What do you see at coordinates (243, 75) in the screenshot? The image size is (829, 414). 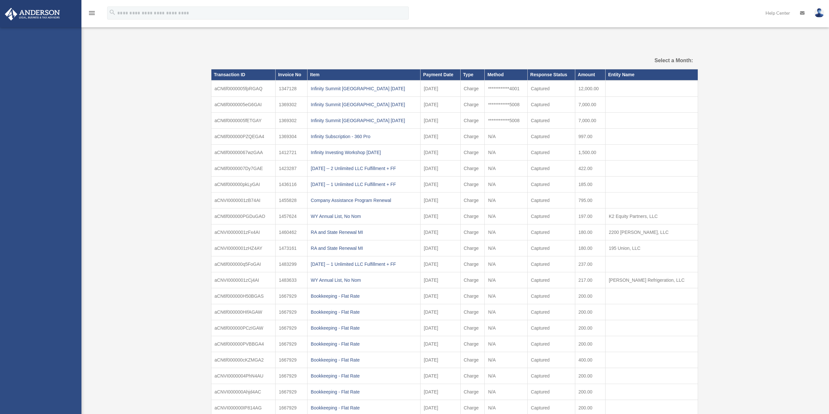 I see `th: Transaction ID` at bounding box center [243, 75].